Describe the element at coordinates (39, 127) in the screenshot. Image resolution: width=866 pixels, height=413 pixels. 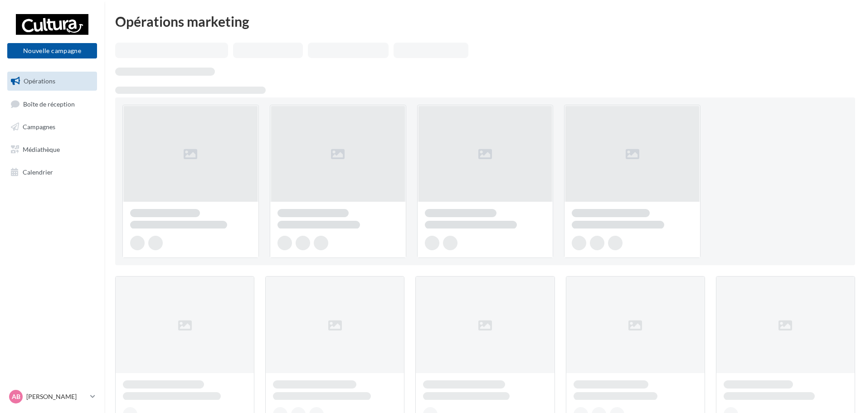
I see `span: Campagnes` at that location.